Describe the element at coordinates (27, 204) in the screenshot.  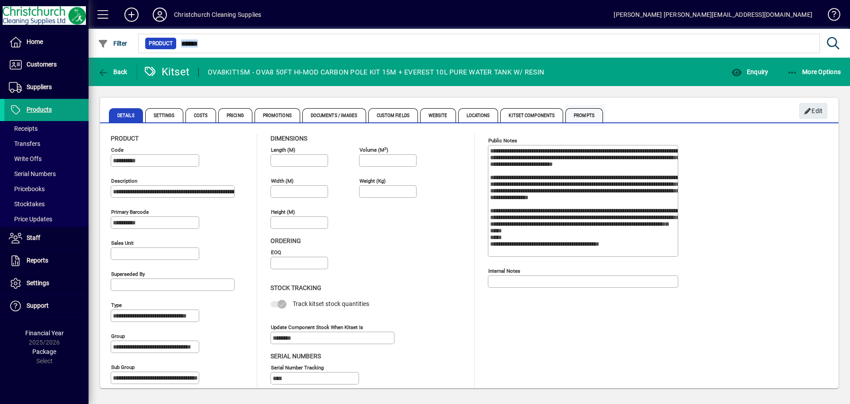
I see `span: Stocktakes` at that location.